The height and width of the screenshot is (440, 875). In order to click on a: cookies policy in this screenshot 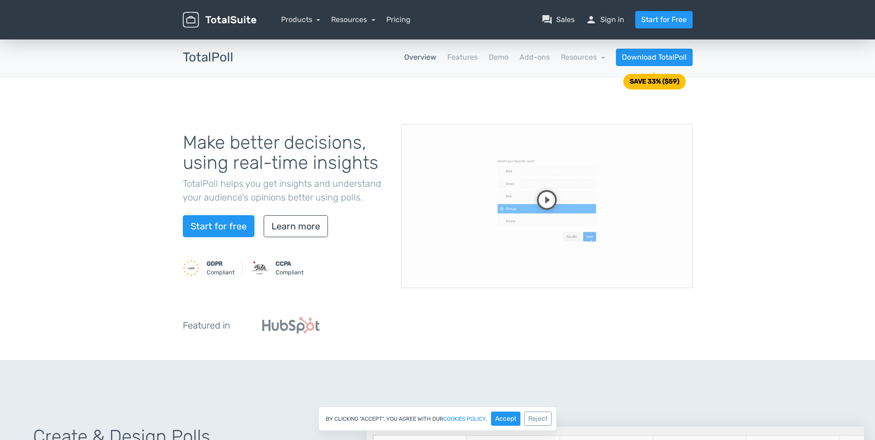, I will do `click(464, 419)`.